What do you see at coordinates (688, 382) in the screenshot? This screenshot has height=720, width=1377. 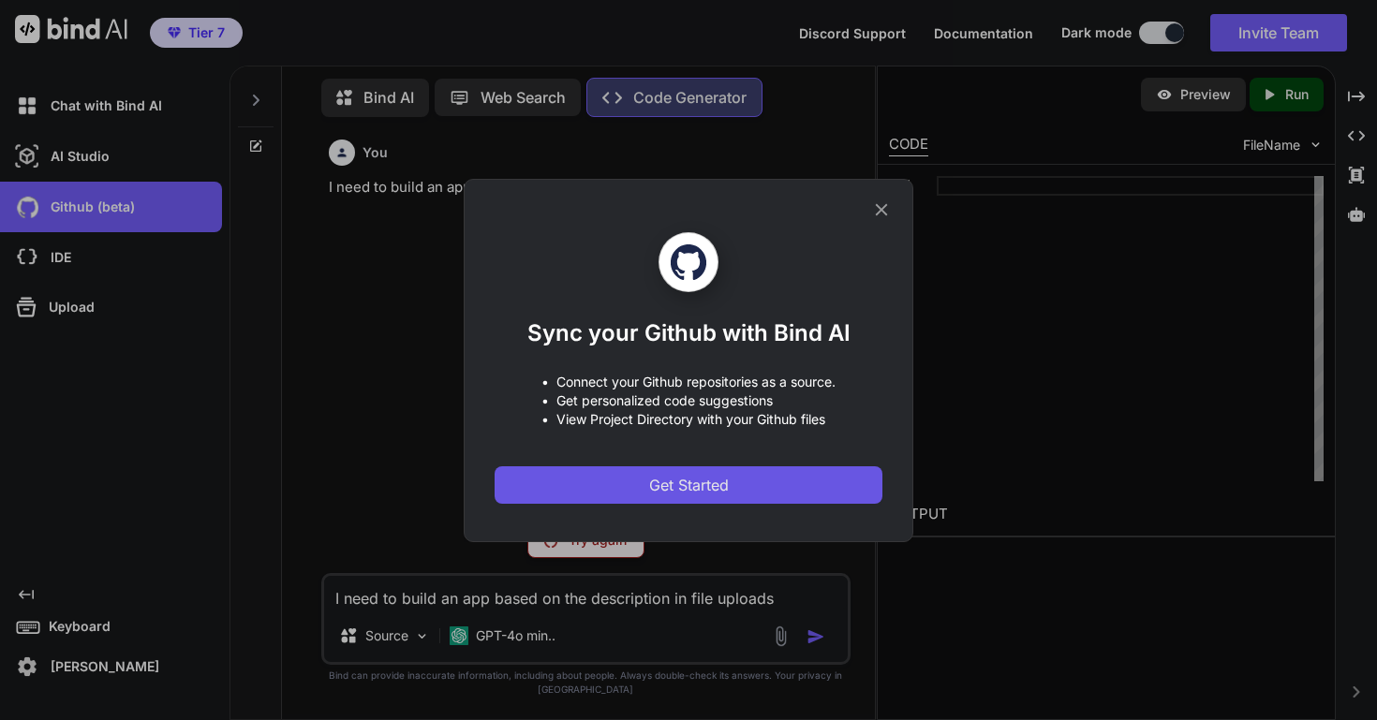 I see `p: • Connect your Github repositories as a source.` at bounding box center [688, 382].